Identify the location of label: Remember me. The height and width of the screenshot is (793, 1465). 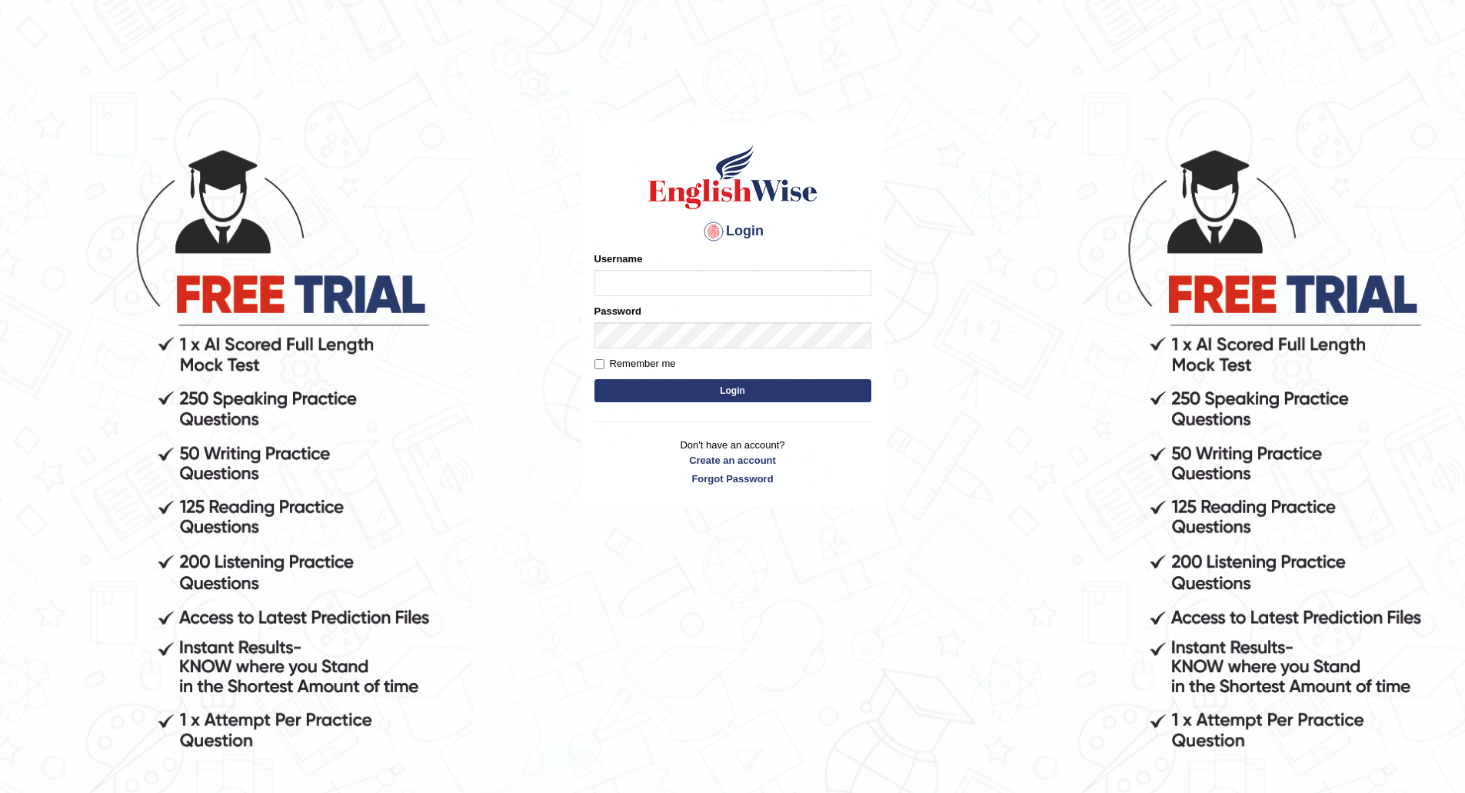
(635, 364).